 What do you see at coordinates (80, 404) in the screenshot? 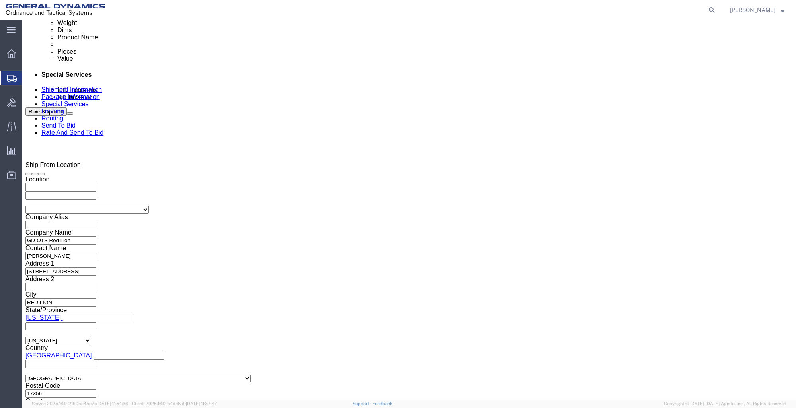
I see `span: Server: 2025.16.0-21b0bc45e7b` at bounding box center [80, 404].